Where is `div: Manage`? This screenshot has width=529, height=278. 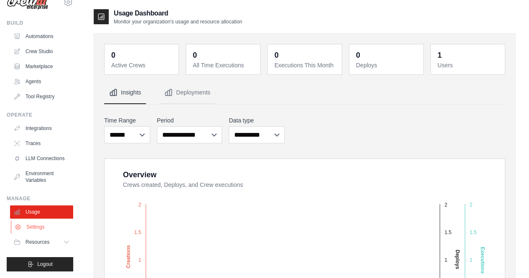
div: Manage is located at coordinates (40, 199).